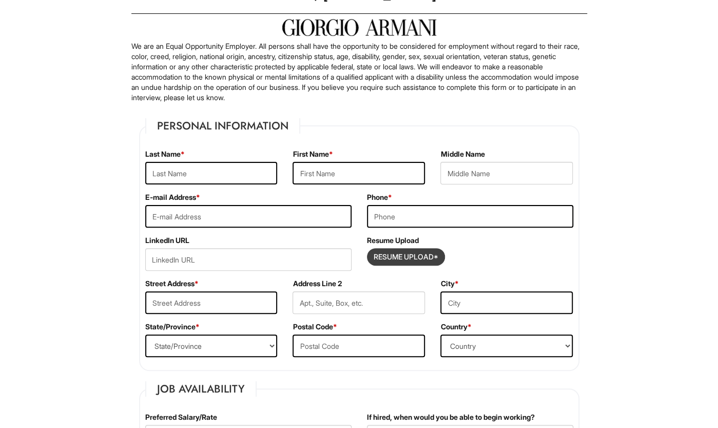 The width and height of the screenshot is (718, 428). Describe the element at coordinates (317, 283) in the screenshot. I see `label: Address Line 2` at that location.